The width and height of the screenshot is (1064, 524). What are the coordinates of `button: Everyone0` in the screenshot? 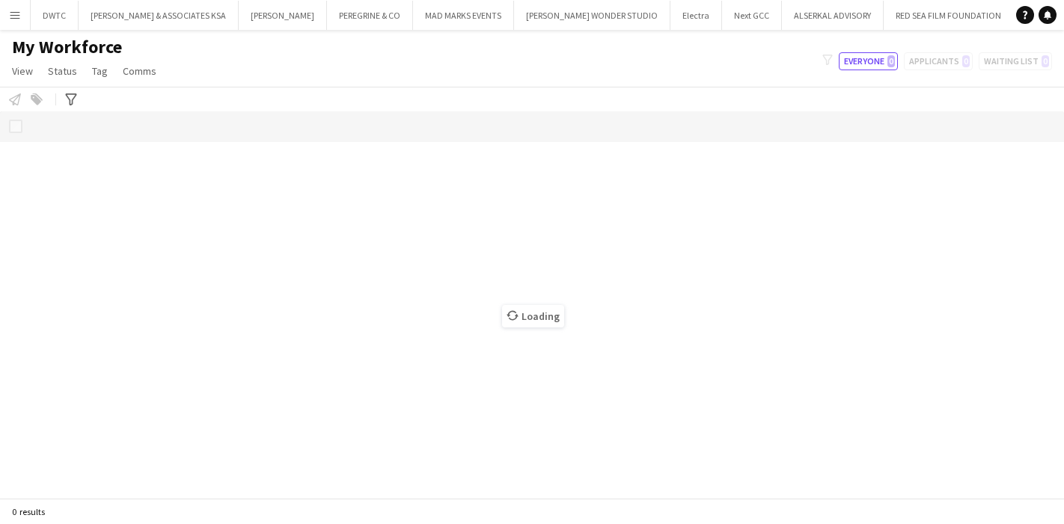 It's located at (868, 61).